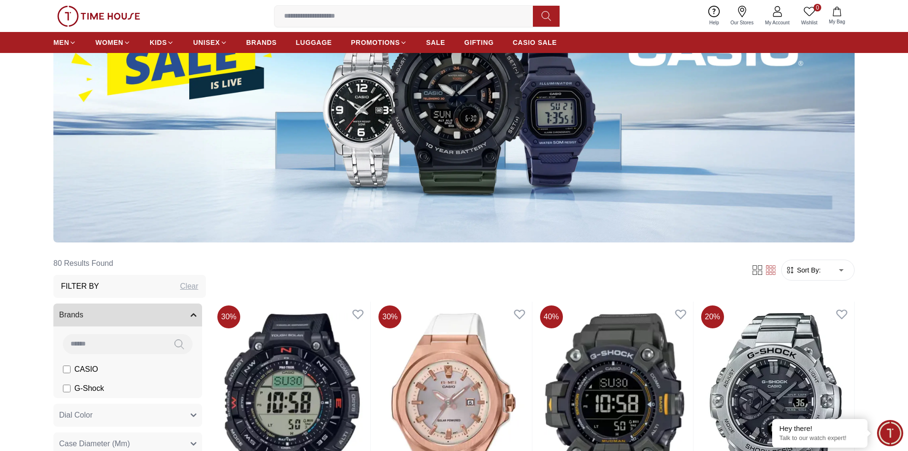 This screenshot has height=451, width=908. I want to click on a: WOMEN, so click(113, 42).